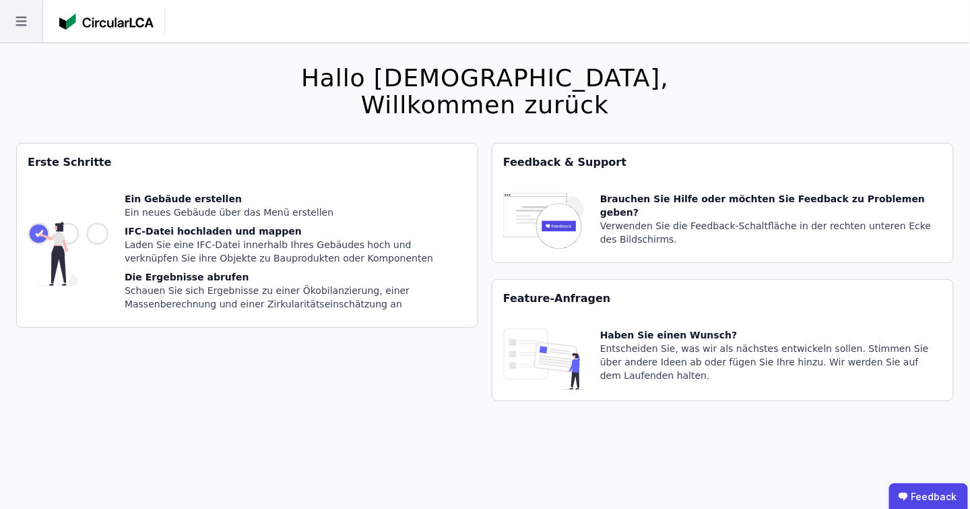 Image resolution: width=970 pixels, height=509 pixels. I want to click on img: feature_request_tile-UiXE1qGU.svg, so click(544, 359).